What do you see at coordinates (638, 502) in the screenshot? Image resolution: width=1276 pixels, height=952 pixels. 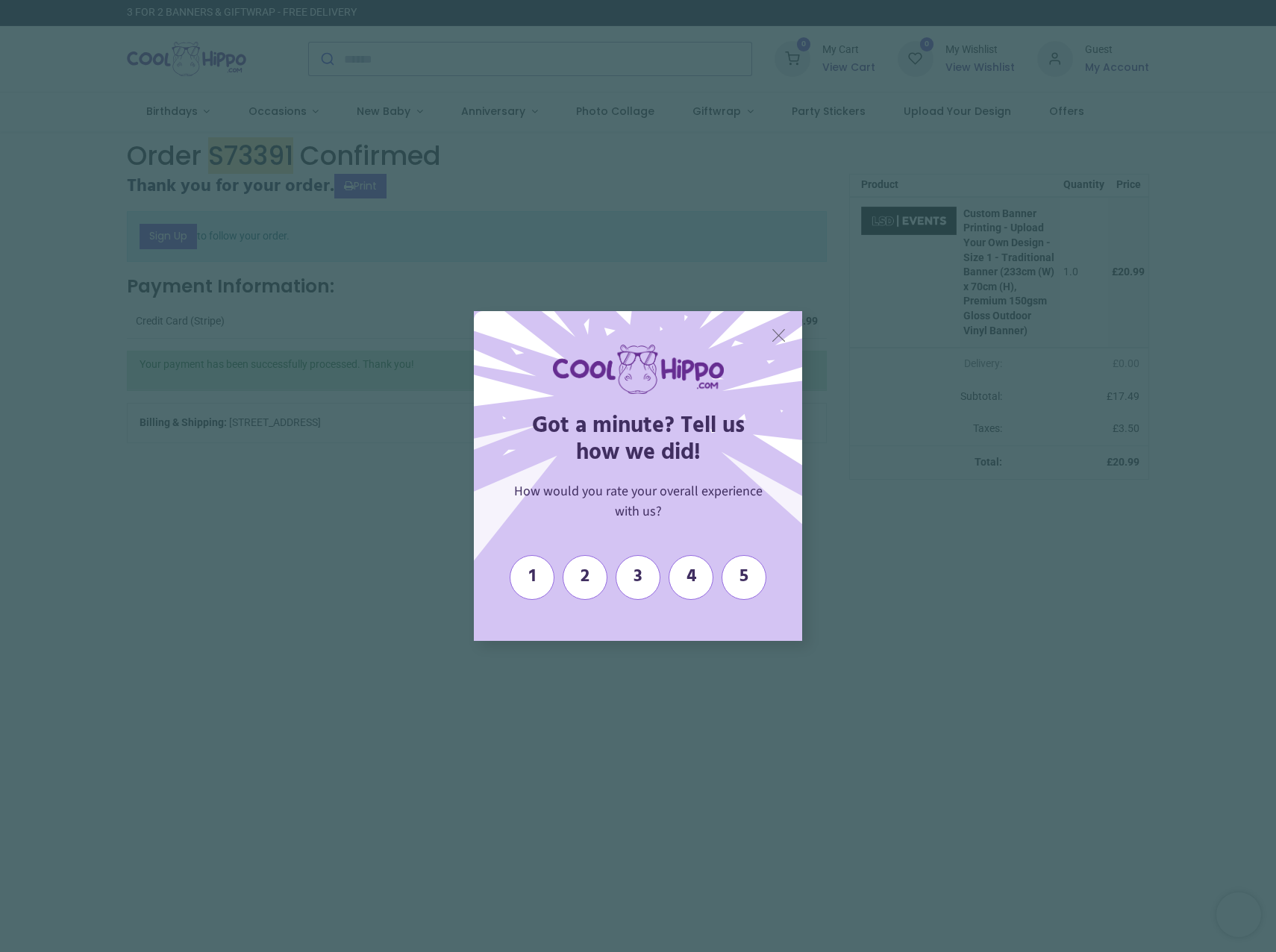 I see `span: How would you rate your overall experience with us?` at bounding box center [638, 502].